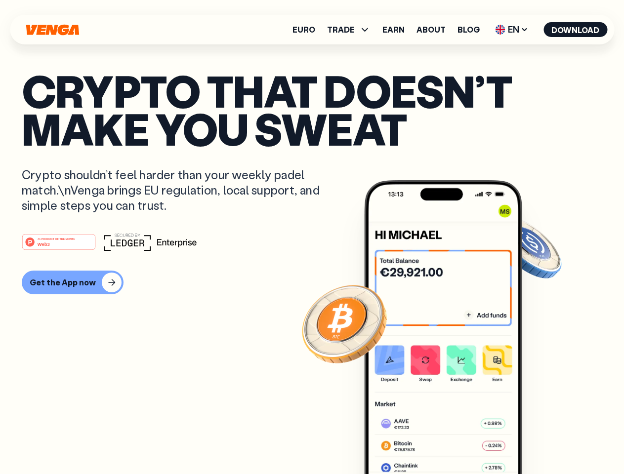 This screenshot has height=474, width=624. I want to click on tspan: #1 PRODUCT OF THE MONTH, so click(56, 239).